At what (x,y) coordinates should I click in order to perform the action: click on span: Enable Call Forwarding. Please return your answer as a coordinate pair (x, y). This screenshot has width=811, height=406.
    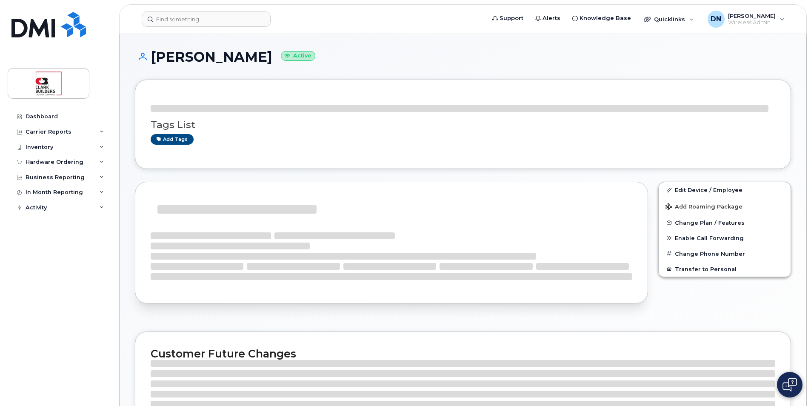
    Looking at the image, I should click on (709, 238).